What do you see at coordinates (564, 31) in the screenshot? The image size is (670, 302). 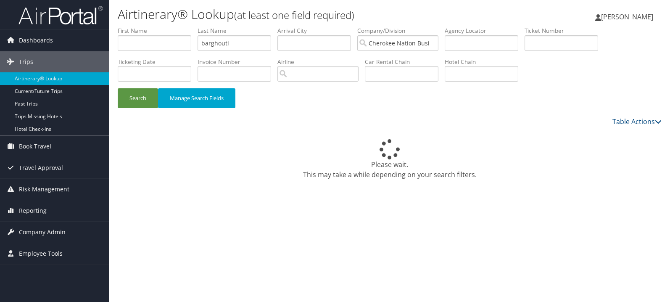 I see `label: Ticket Number` at bounding box center [564, 31].